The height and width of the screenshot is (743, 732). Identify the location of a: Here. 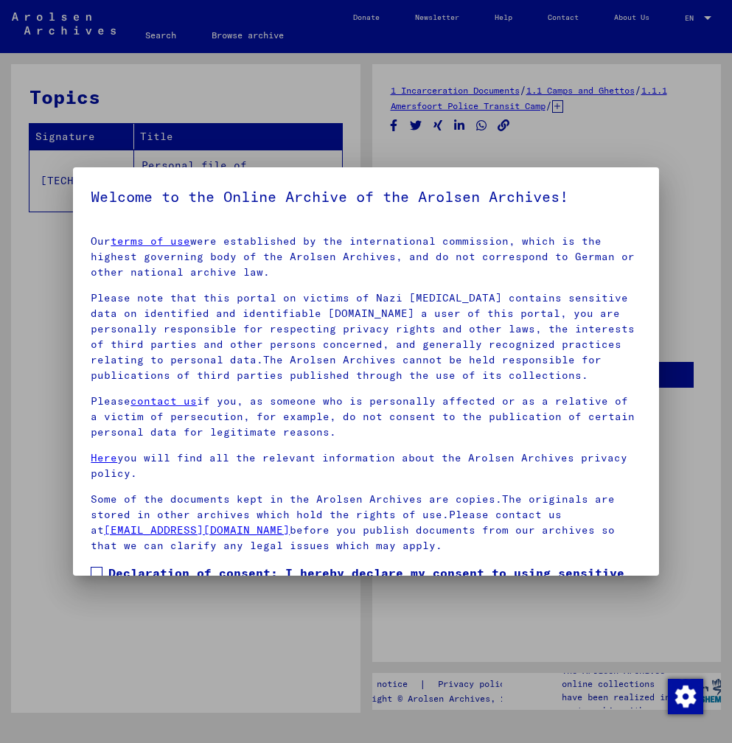
(104, 458).